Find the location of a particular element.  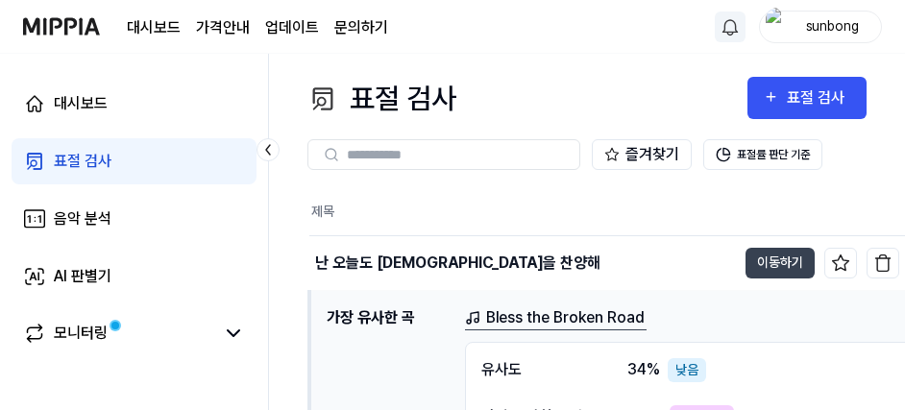

a: 업데이트 is located at coordinates (292, 28).